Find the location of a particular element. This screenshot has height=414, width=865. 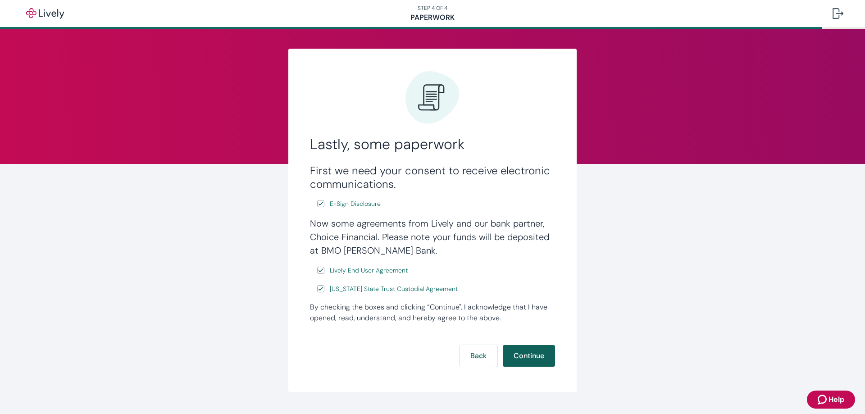

img: Lively is located at coordinates (45, 14).